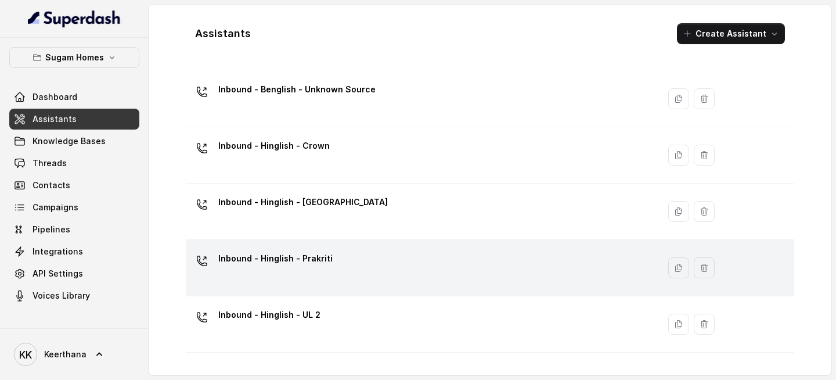  Describe the element at coordinates (57, 251) in the screenshot. I see `span: Integrations` at that location.